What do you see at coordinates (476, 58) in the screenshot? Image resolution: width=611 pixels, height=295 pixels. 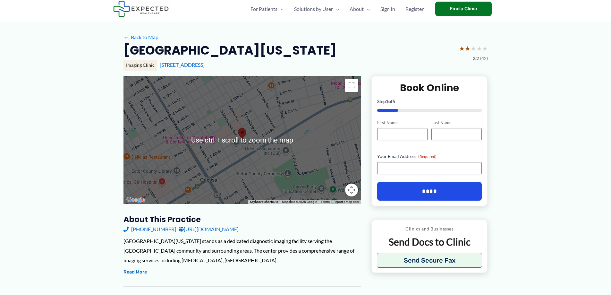 I see `span: 2.2` at bounding box center [476, 58].